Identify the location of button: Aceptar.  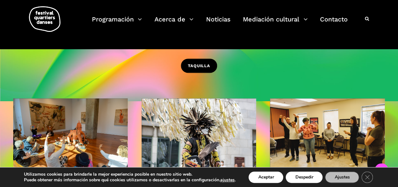
(266, 177).